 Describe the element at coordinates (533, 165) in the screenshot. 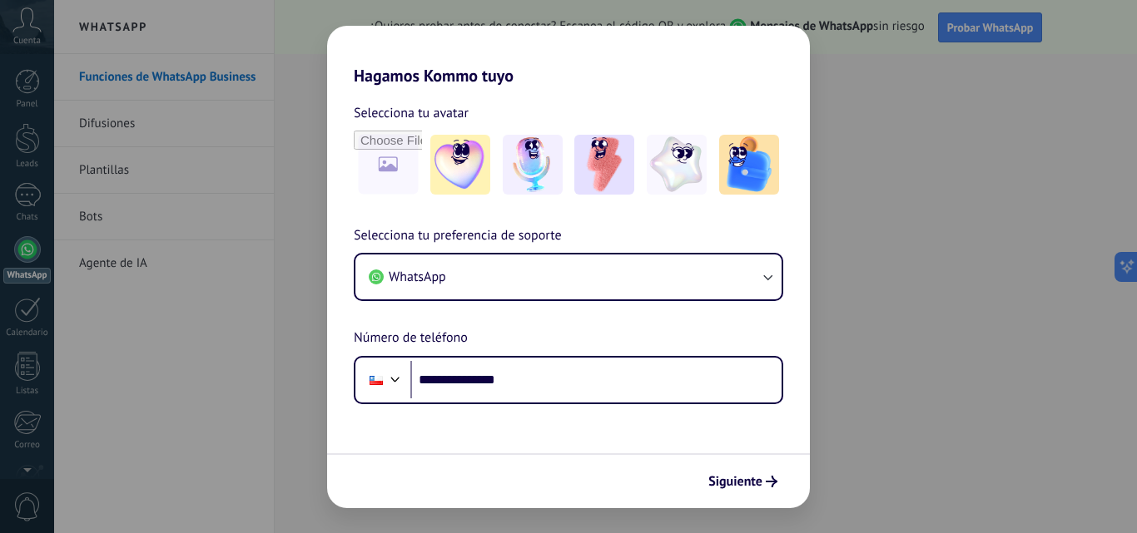

I see `img: -2.jpeg` at that location.